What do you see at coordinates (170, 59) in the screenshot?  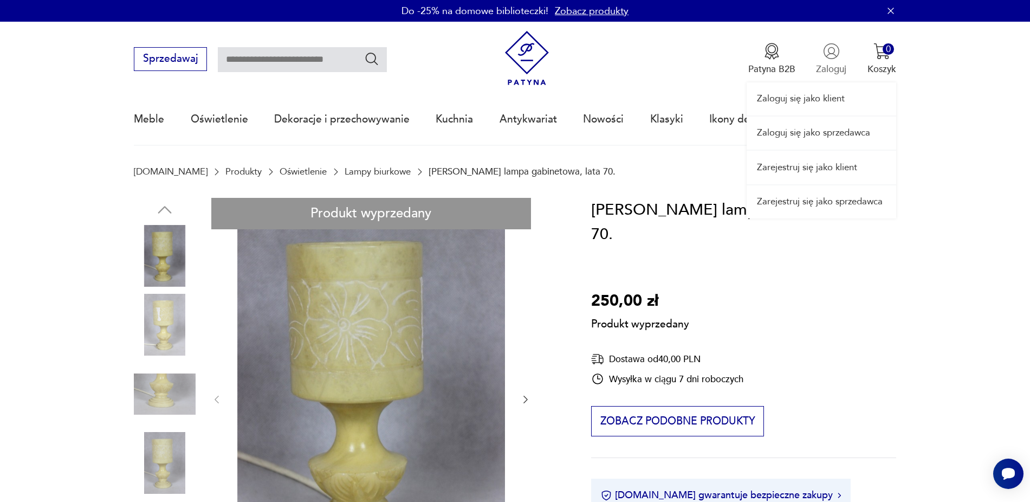 I see `button: Sprzedawaj` at bounding box center [170, 59].